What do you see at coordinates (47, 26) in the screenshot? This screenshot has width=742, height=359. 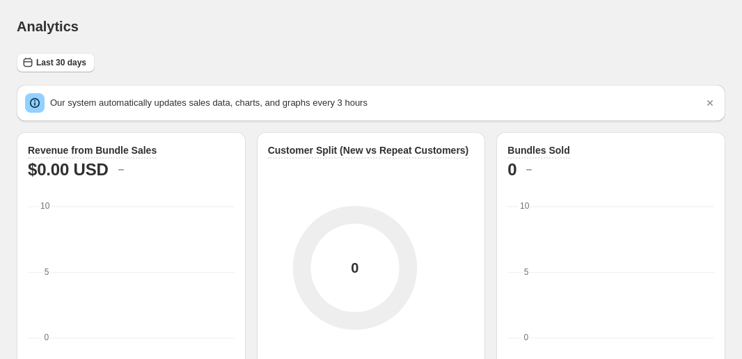 I see `h1: Analytics` at bounding box center [47, 26].